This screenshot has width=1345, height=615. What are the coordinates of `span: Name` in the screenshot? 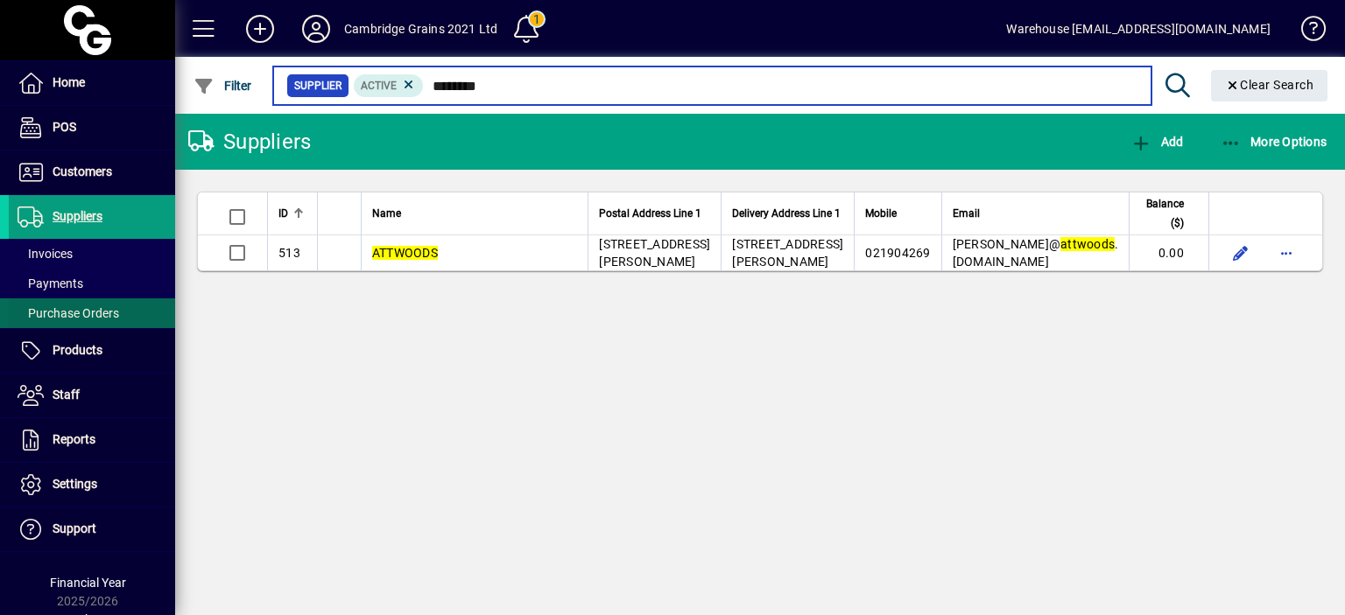 It's located at (386, 214).